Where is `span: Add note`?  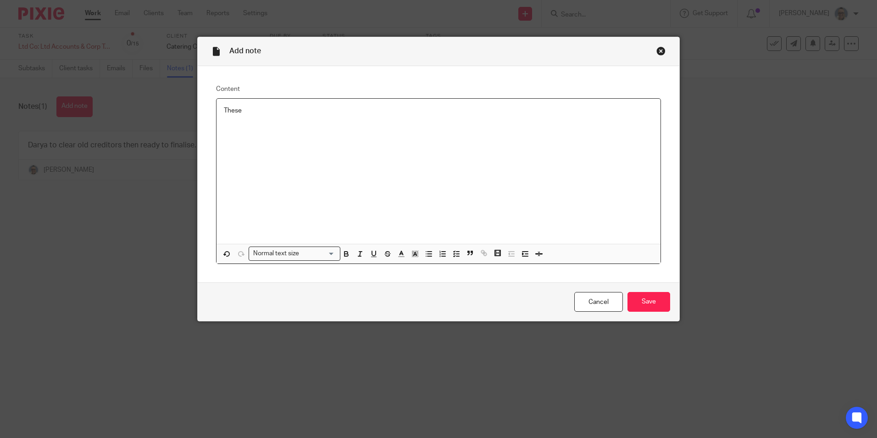
span: Add note is located at coordinates (245, 51).